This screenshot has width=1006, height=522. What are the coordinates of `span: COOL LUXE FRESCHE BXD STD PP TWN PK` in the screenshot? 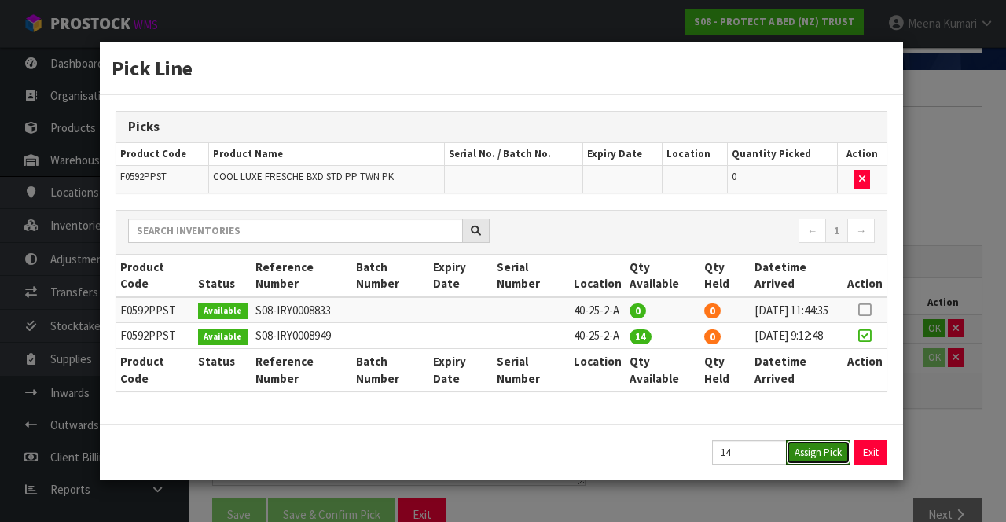 It's located at (303, 176).